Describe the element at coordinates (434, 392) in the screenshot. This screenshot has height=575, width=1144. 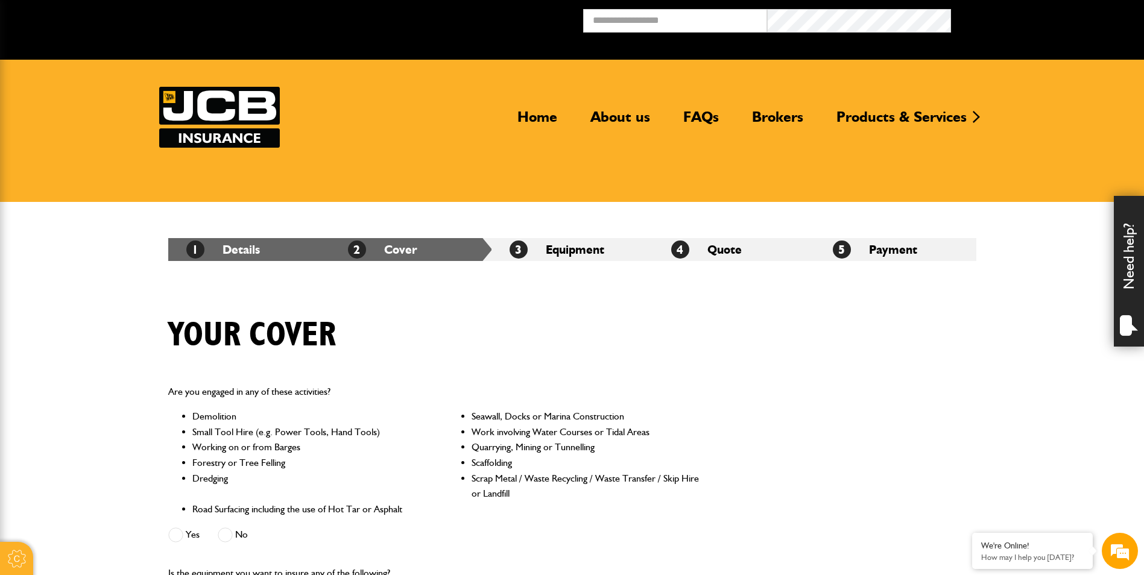
I see `p: Are you engaged in any of these activities?` at that location.